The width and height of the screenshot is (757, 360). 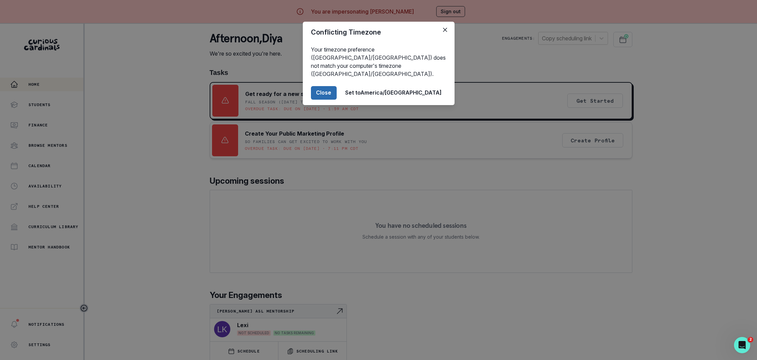 I want to click on header: Conflicting Timezone, so click(x=379, y=32).